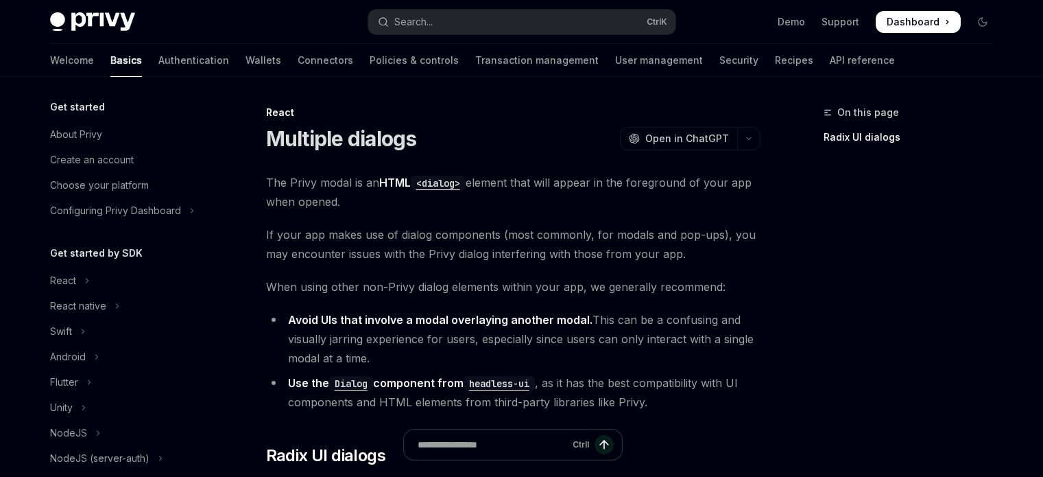  What do you see at coordinates (127, 433) in the screenshot?
I see `button: Toggle NodeJS section` at bounding box center [127, 433].